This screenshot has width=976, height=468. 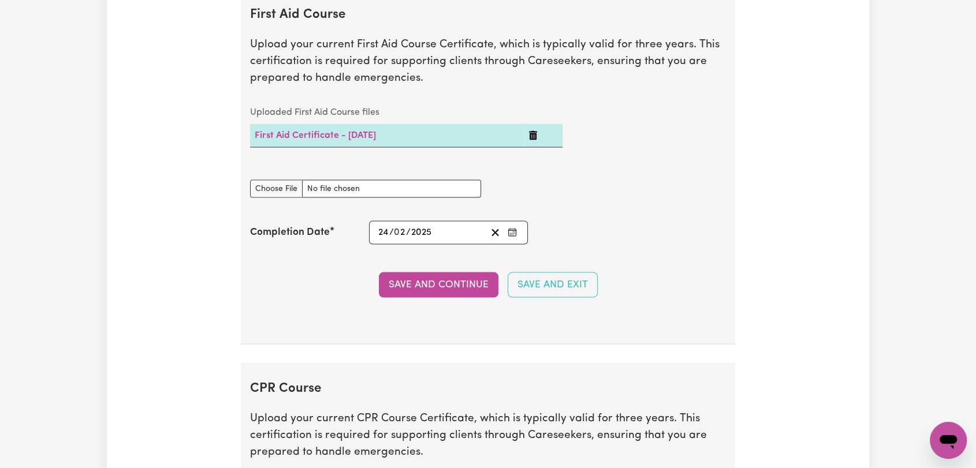 What do you see at coordinates (488, 389) in the screenshot?
I see `h2: CPR Course` at bounding box center [488, 389].